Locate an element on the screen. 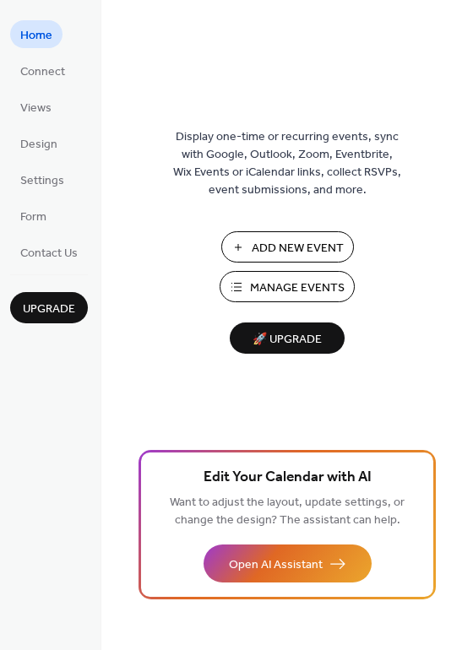  a: Design is located at coordinates (39, 143).